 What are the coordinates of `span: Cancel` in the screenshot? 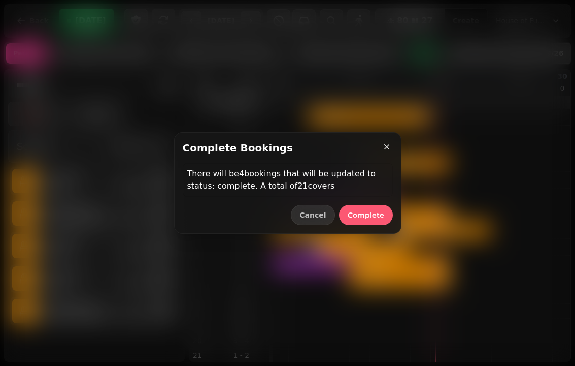 It's located at (313, 215).